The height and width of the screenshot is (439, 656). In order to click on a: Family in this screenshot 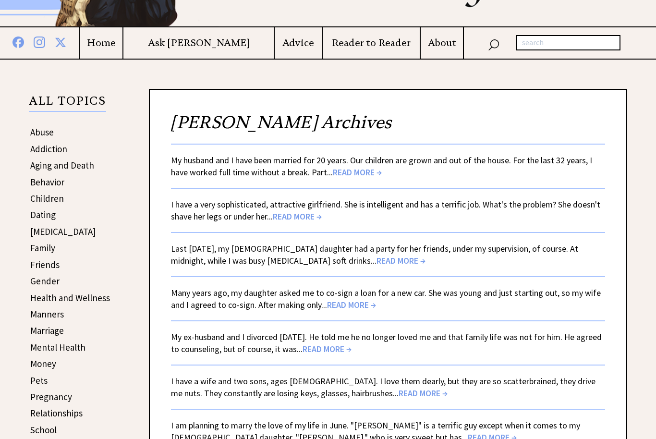, I will do `click(43, 248)`.